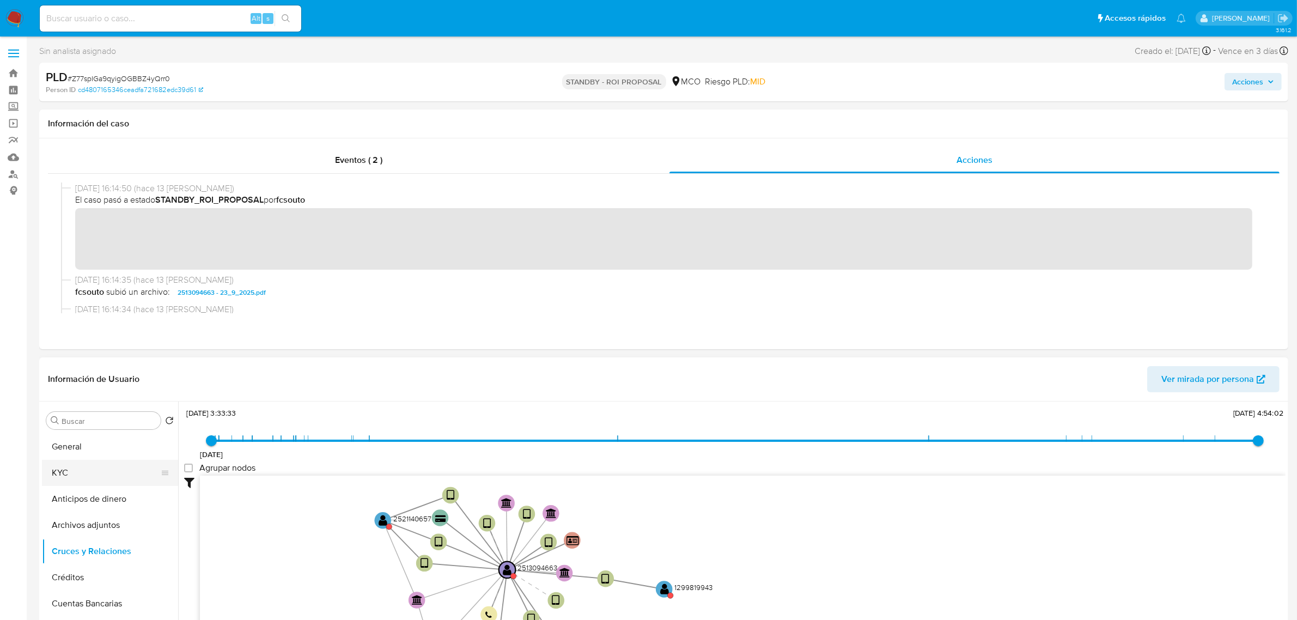  What do you see at coordinates (285, 19) in the screenshot?
I see `button: search-icon` at bounding box center [285, 19].